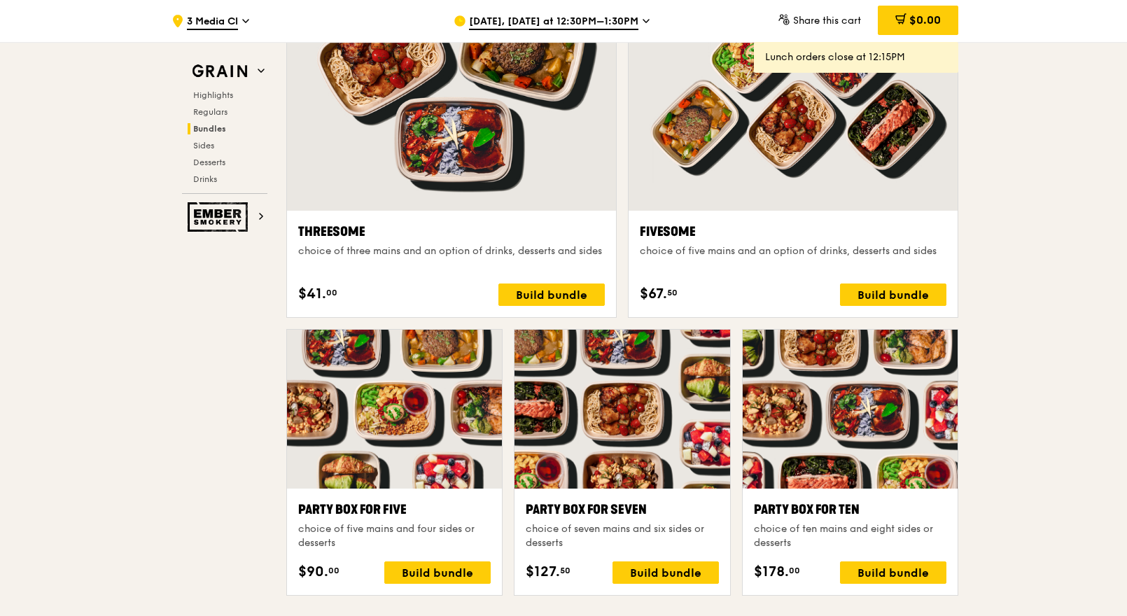  What do you see at coordinates (394, 510) in the screenshot?
I see `div: Party Box for Five` at bounding box center [394, 510].